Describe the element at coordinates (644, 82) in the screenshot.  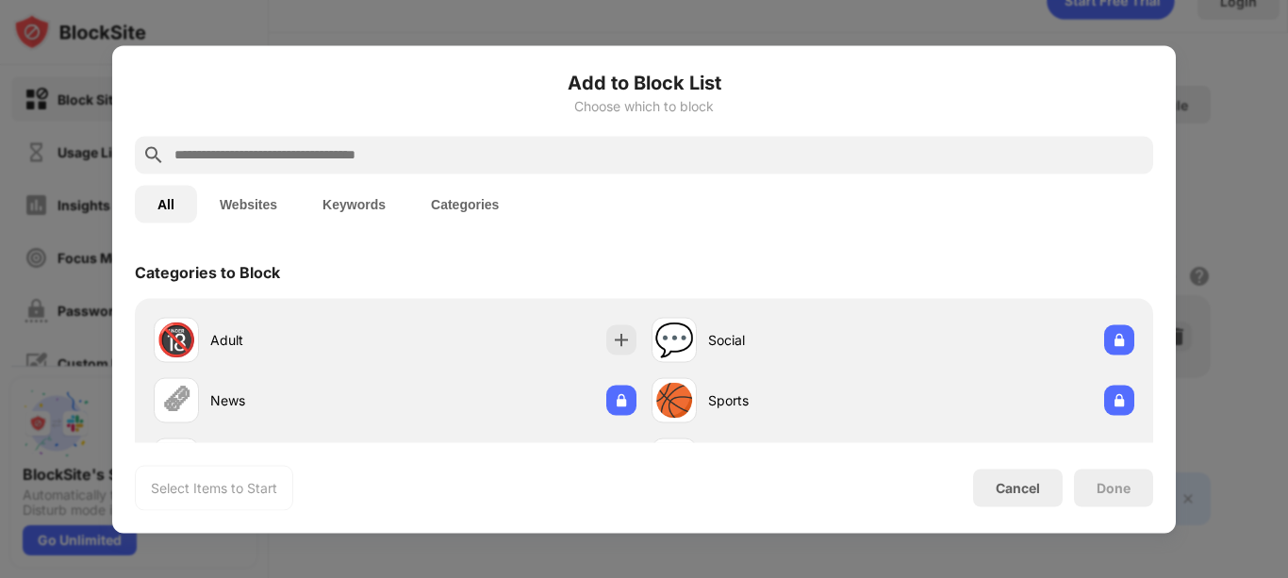
I see `h6: Add to Block List` at that location.